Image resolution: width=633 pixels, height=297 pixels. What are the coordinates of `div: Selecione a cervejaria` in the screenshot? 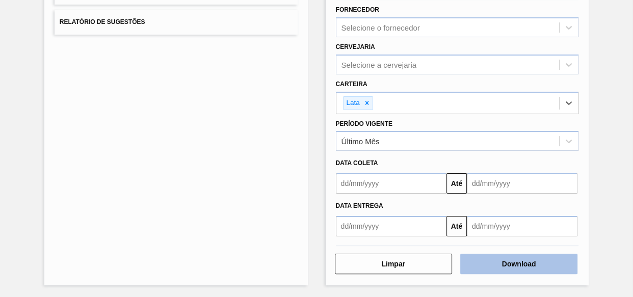 It's located at (379, 64).